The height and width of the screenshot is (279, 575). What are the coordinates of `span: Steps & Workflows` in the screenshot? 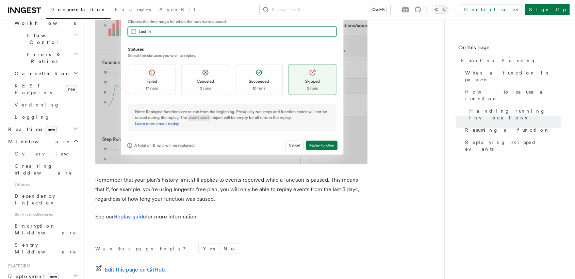 It's located at (44, 20).